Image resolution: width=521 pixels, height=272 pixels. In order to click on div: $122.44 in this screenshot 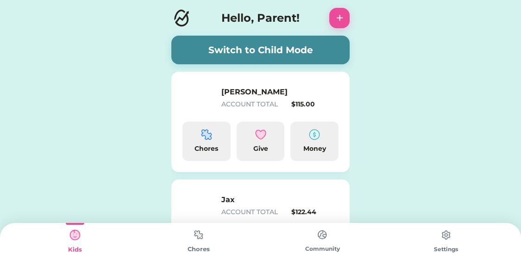, I will do `click(315, 212)`.